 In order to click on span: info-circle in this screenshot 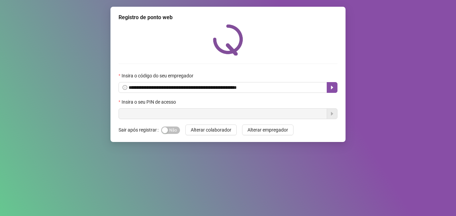, I will do `click(125, 87)`.